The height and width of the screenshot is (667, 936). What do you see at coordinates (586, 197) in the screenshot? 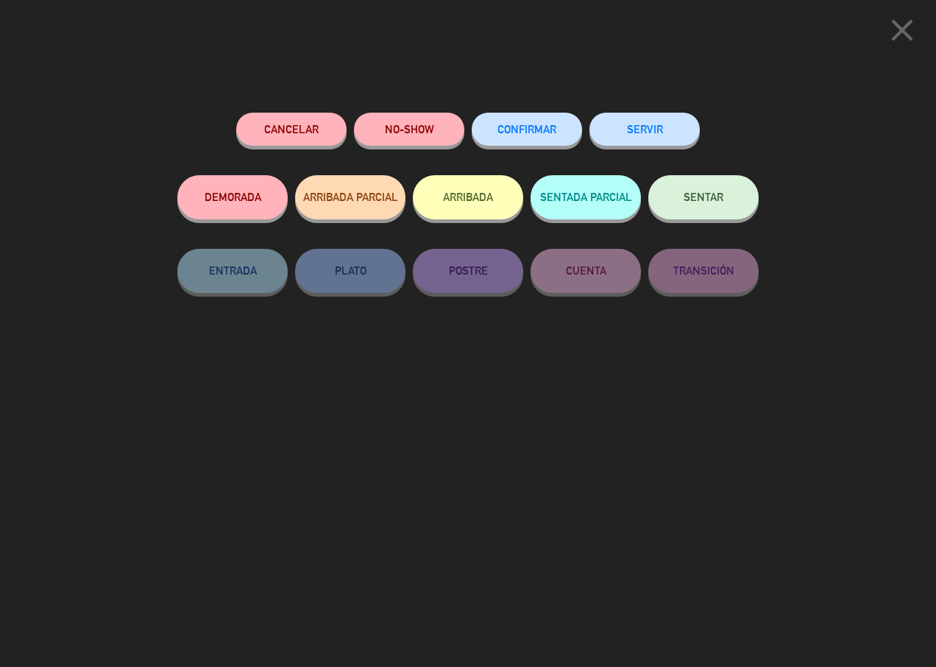
I see `button: SENTADA PARCIAL` at bounding box center [586, 197].